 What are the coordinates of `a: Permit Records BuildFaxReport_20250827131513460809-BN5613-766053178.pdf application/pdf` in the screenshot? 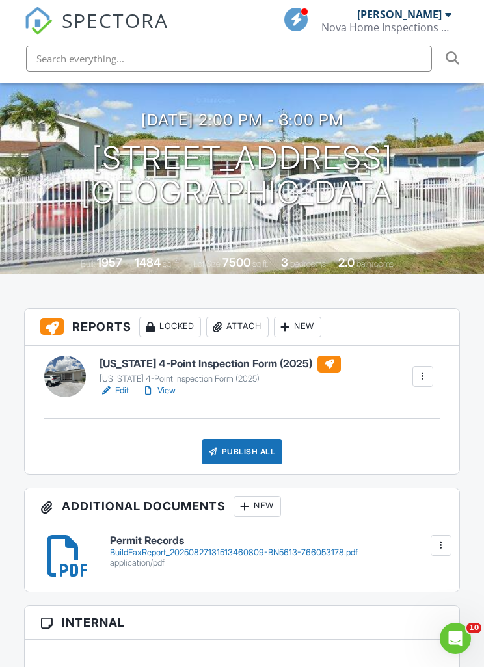 It's located at (276, 551).